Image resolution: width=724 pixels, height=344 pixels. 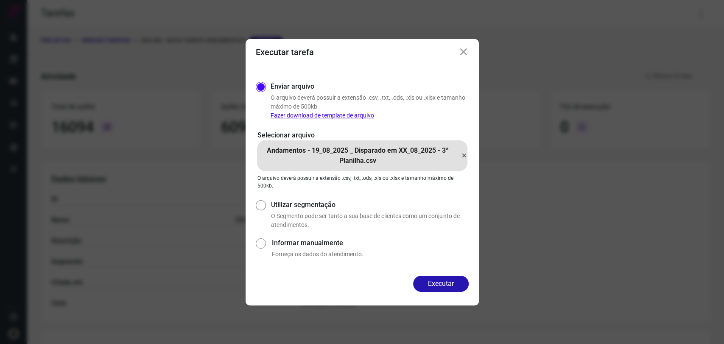 I want to click on a: Fazer download de template de arquivo, so click(x=322, y=115).